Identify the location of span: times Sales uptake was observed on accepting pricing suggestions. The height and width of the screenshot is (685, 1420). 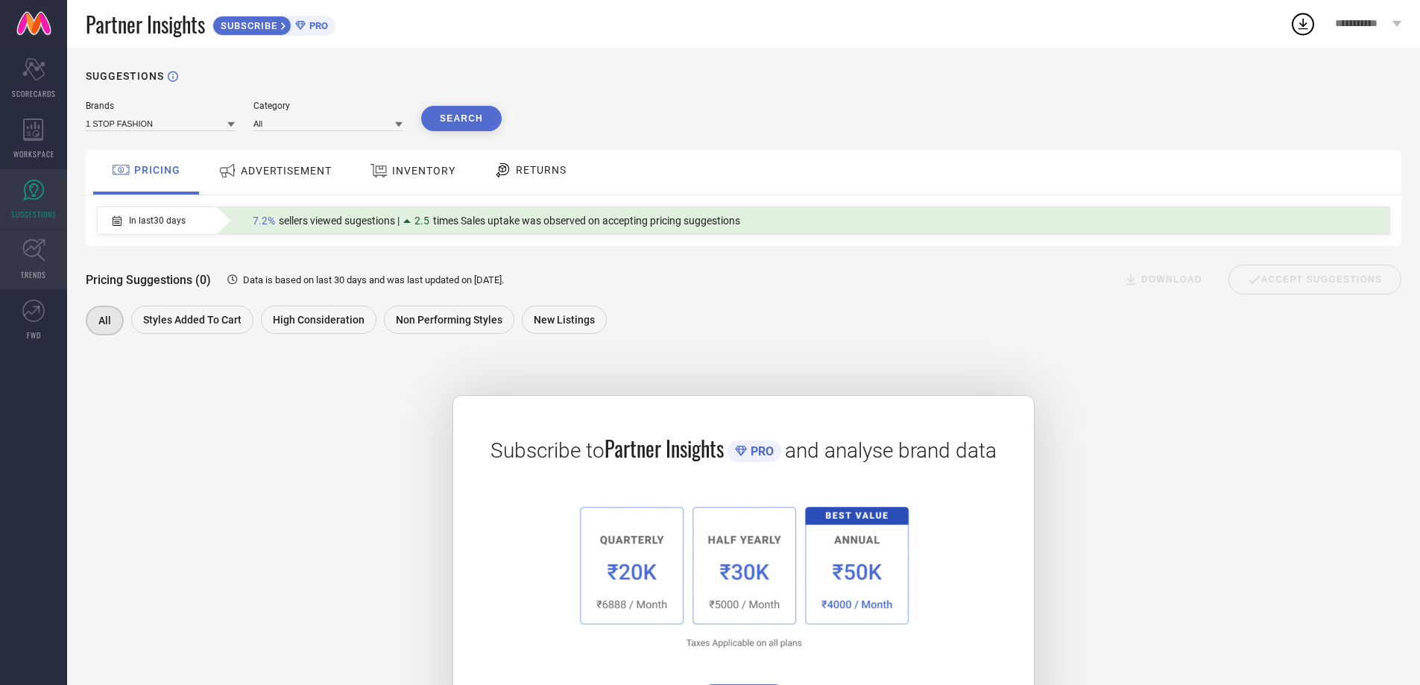
(586, 221).